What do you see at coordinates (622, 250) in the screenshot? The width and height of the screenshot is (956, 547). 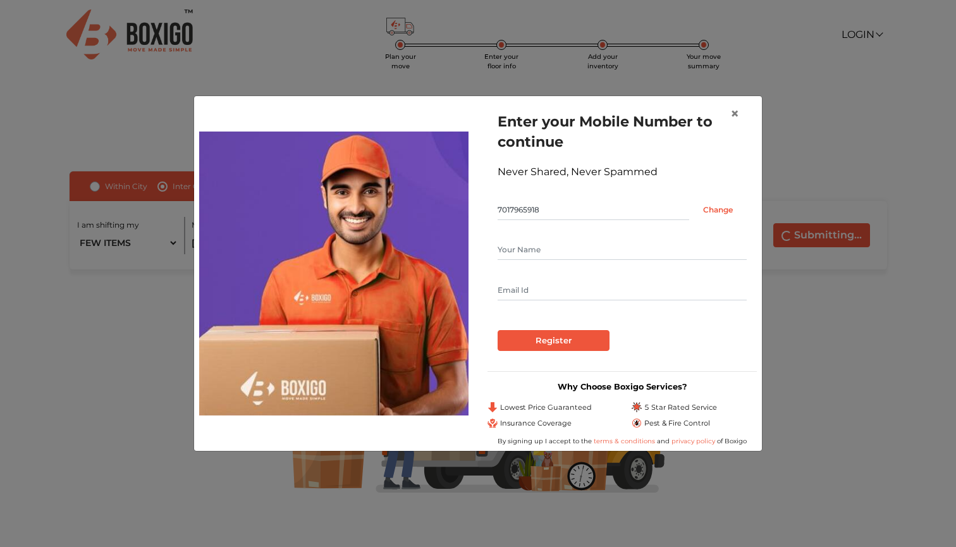 I see `input: Your Name` at bounding box center [622, 250].